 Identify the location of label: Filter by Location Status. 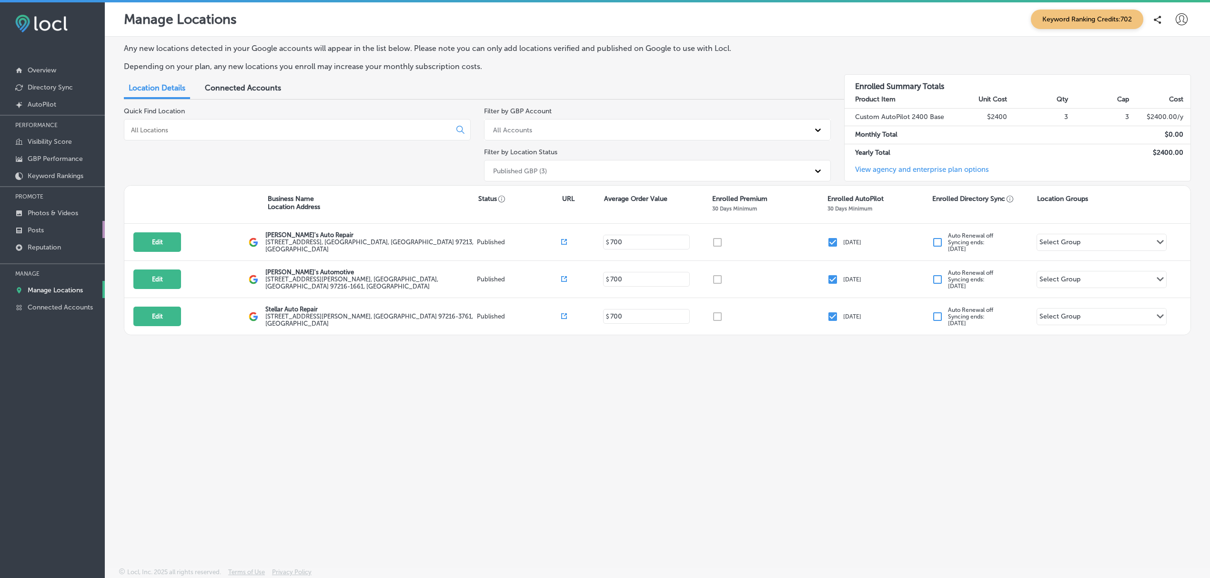
(521, 152).